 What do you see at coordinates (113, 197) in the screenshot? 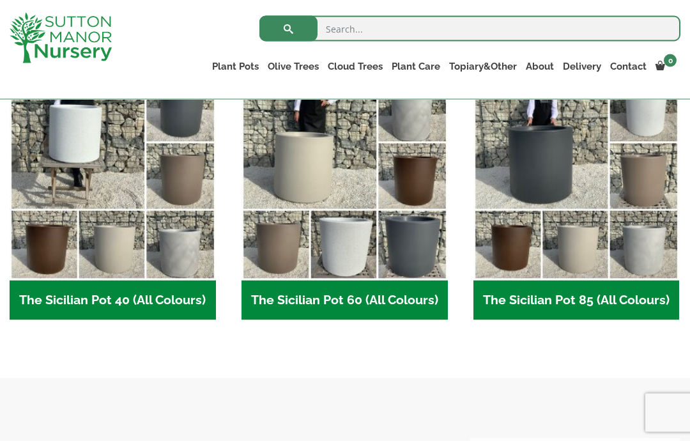
I see `a: Visit product category The Sicilian Pot 40 (All Colours)` at bounding box center [113, 197].